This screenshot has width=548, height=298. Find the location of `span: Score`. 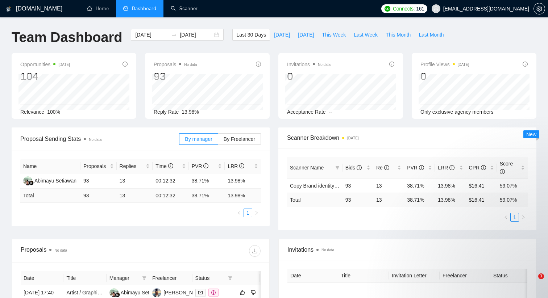

span: Score is located at coordinates (506, 168).